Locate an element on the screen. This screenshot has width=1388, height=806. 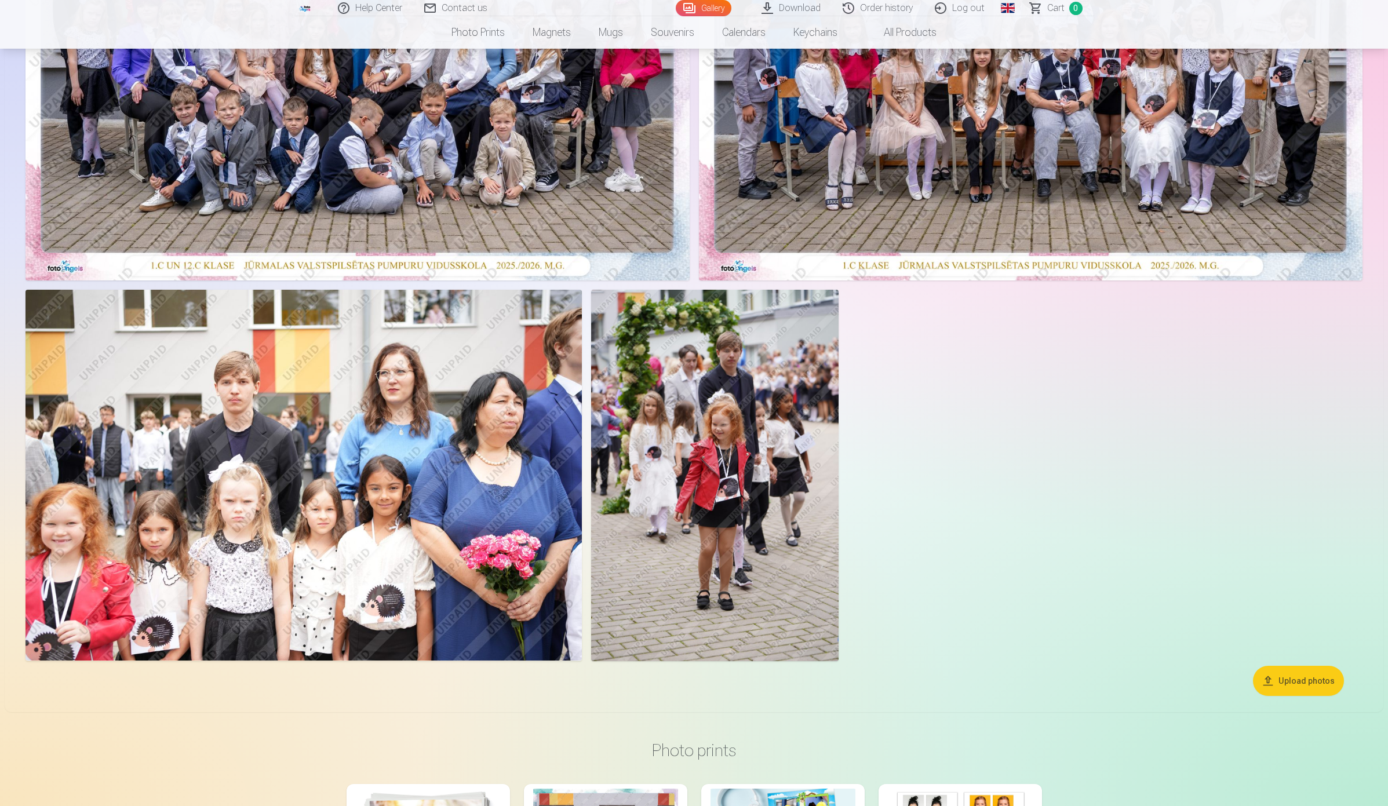
a: Keychains is located at coordinates (816, 32).